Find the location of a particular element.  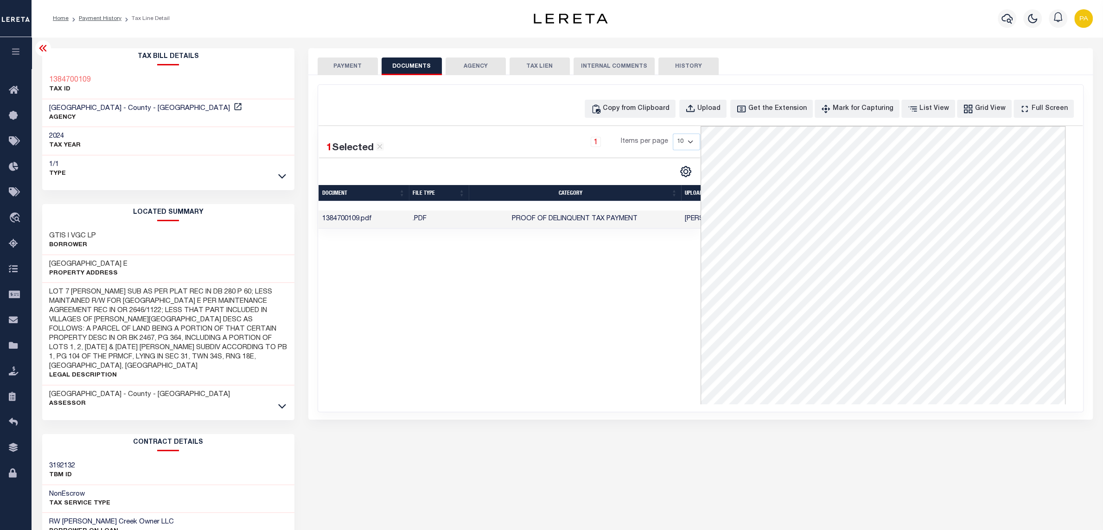

a: 1 is located at coordinates (596, 142).